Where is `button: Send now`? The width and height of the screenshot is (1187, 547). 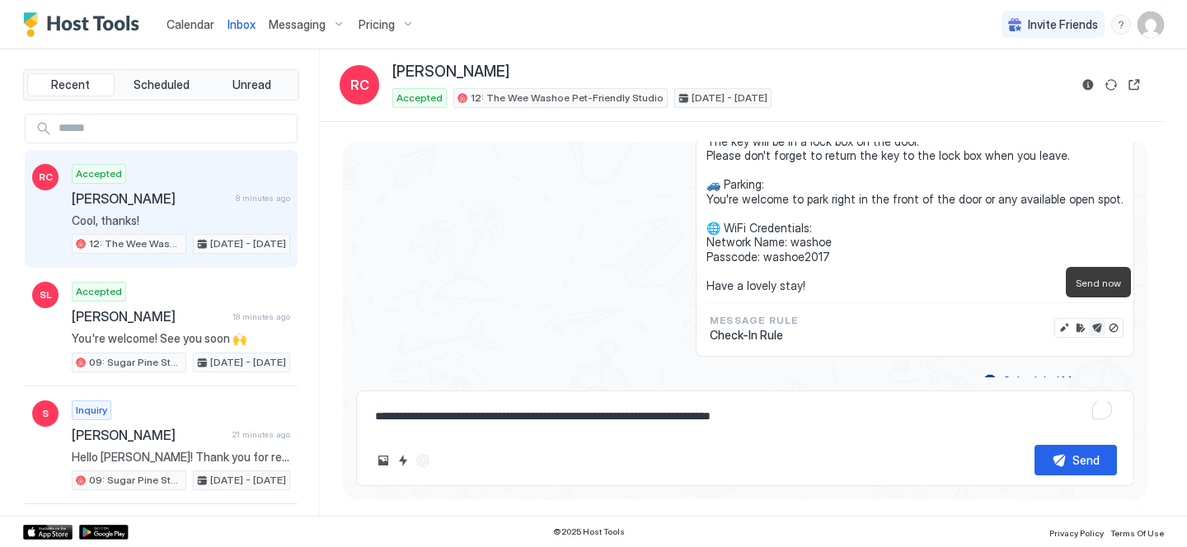 button: Send now is located at coordinates (1097, 328).